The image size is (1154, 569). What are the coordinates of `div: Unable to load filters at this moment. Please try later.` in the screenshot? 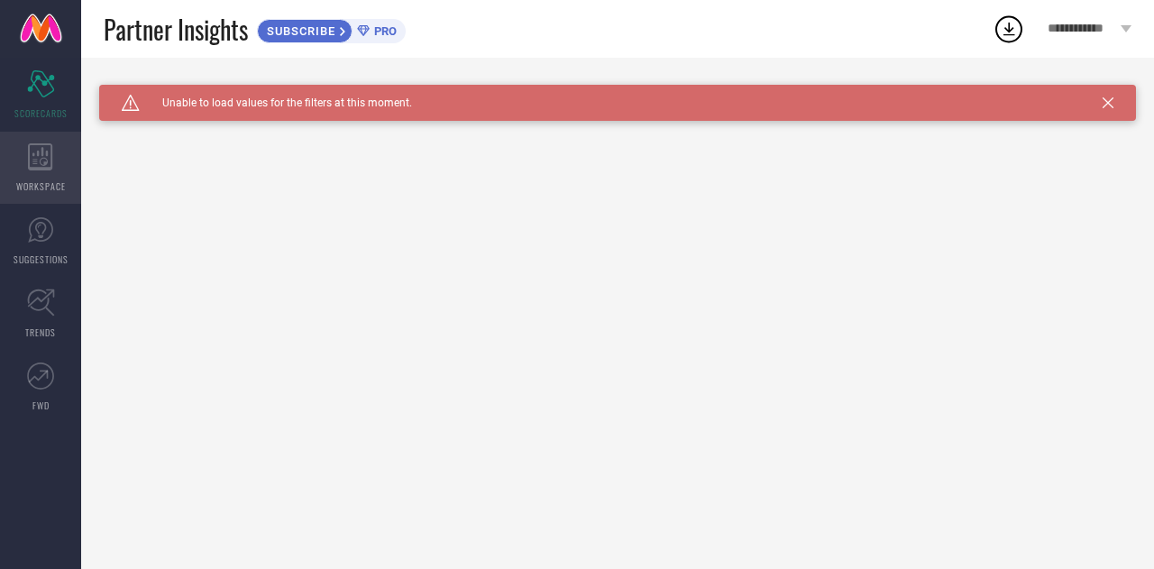 It's located at (618, 92).